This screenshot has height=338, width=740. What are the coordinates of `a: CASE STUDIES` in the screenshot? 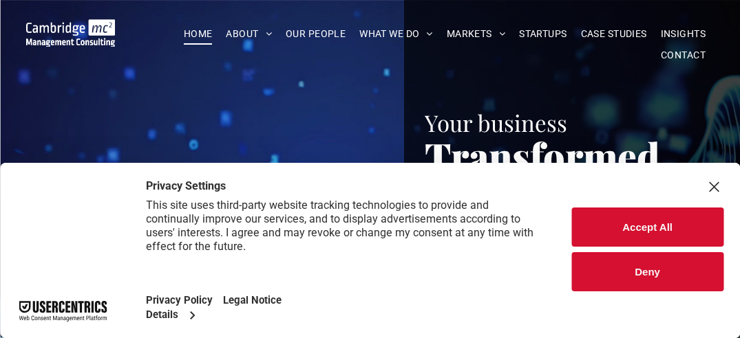 It's located at (614, 34).